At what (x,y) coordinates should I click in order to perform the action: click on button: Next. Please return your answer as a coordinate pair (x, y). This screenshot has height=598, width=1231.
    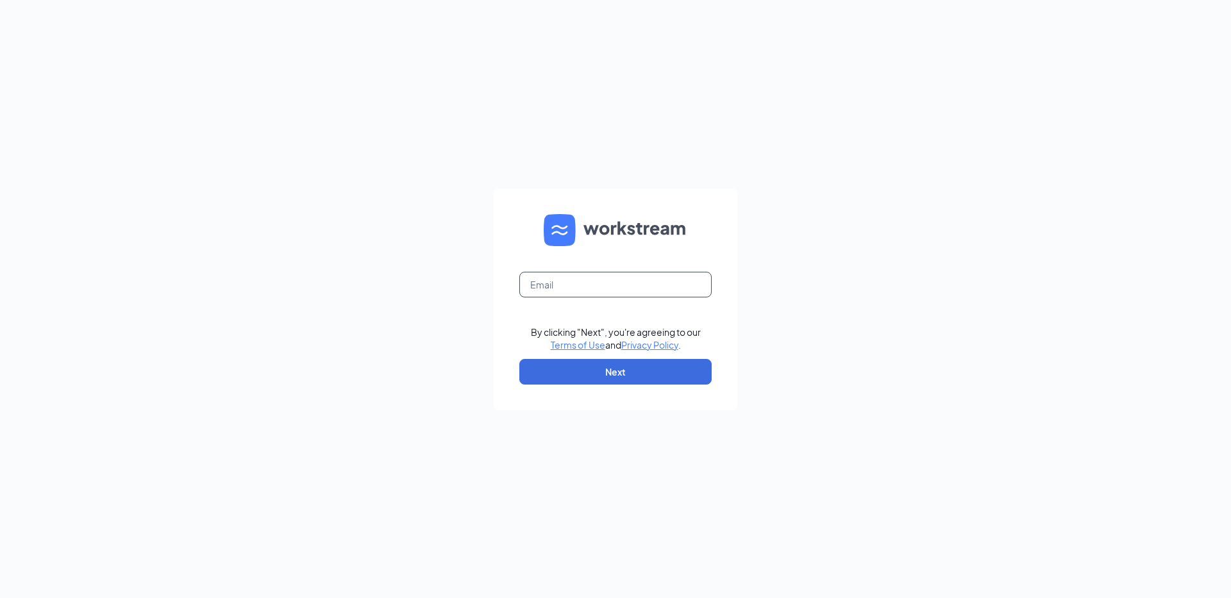
    Looking at the image, I should click on (615, 372).